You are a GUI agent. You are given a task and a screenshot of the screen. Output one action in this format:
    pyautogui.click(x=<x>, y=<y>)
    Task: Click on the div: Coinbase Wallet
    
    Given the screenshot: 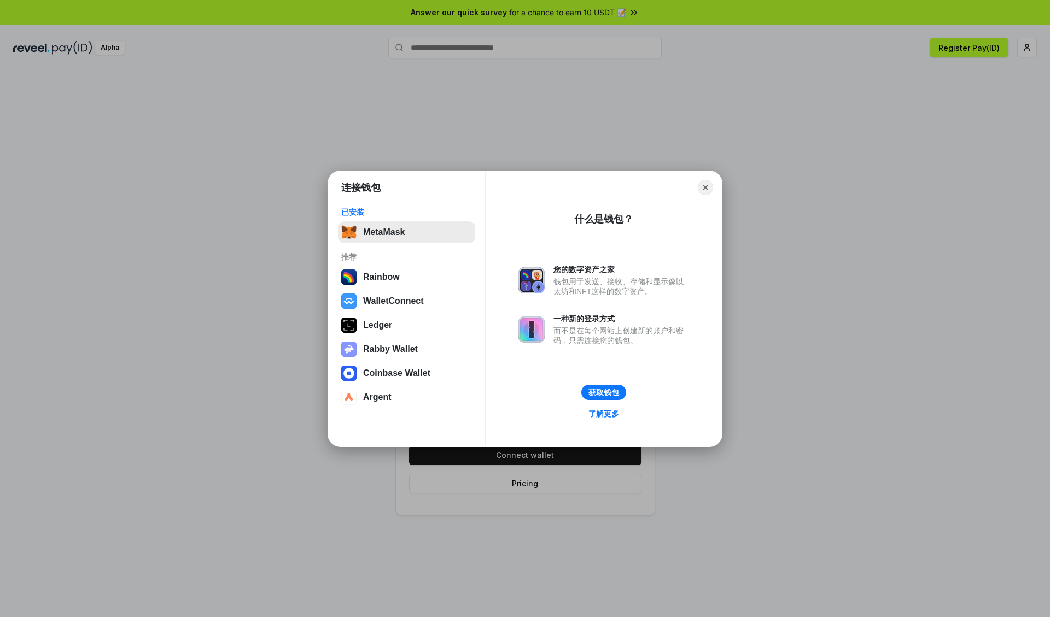 What is the action you would take?
    pyautogui.click(x=396, y=374)
    